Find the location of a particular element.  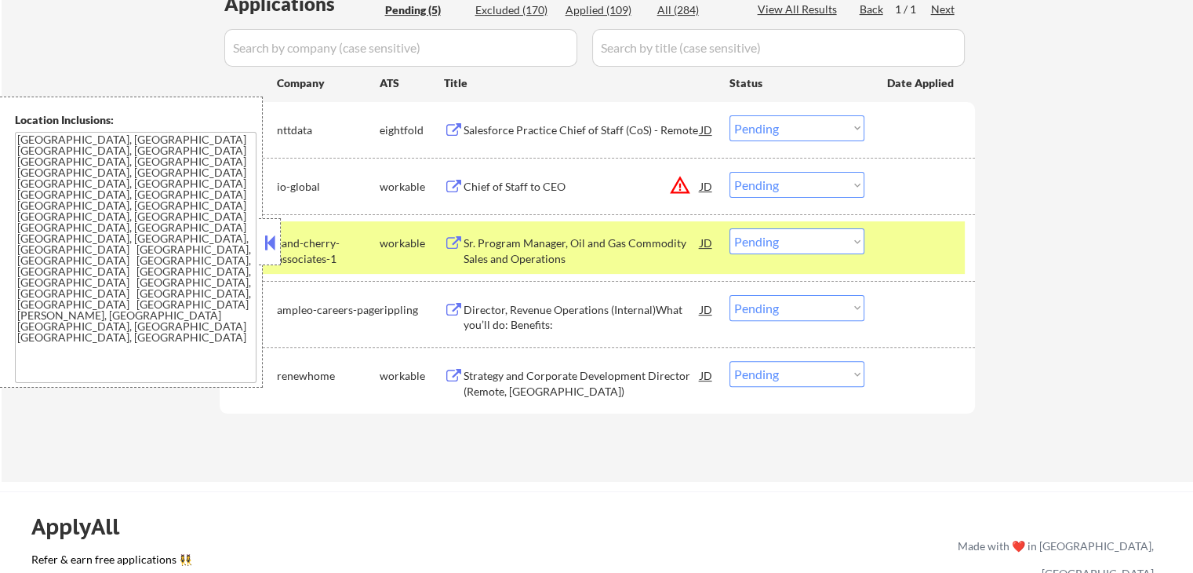

div: Pending (5) is located at coordinates (424, 10).